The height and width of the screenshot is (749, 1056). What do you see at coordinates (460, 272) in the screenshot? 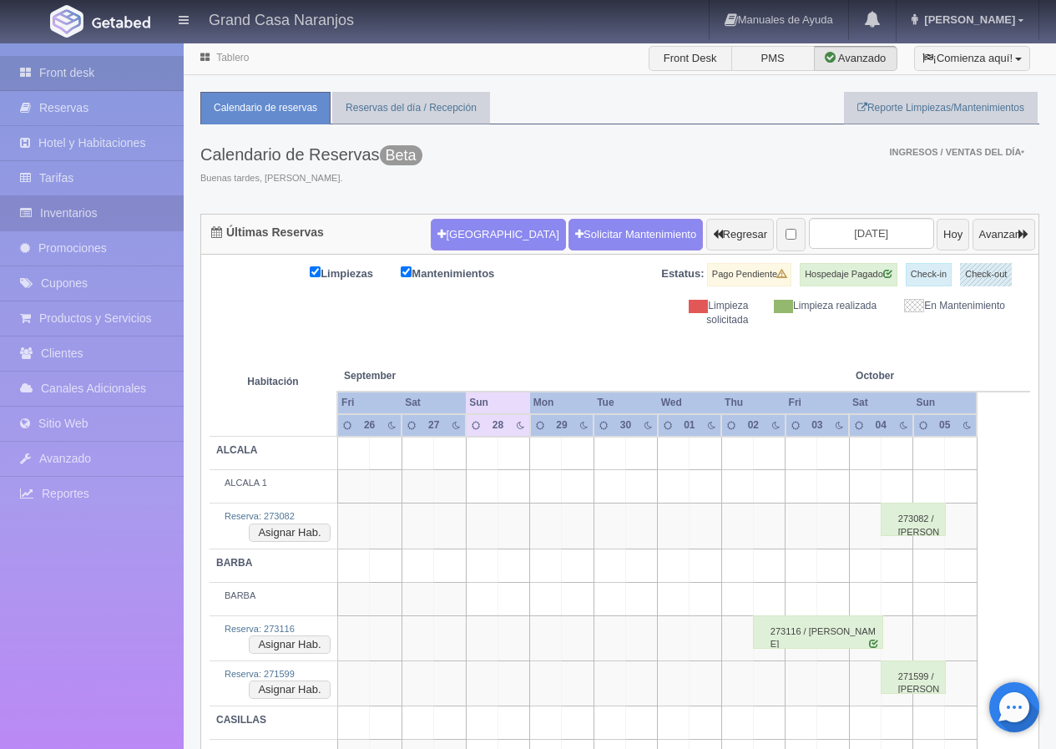
I see `label: Mantenimientos` at bounding box center [460, 272].